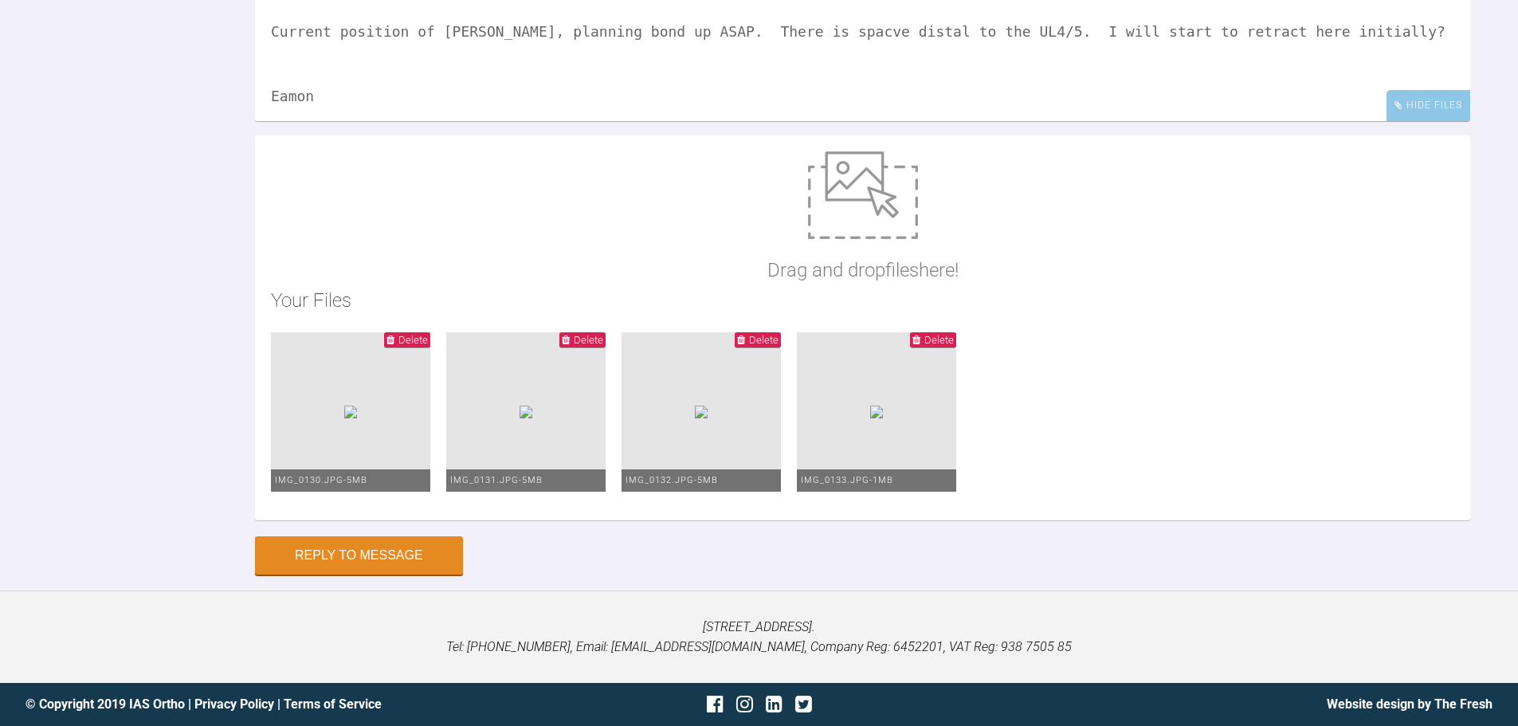  I want to click on h2: Your Files, so click(862, 300).